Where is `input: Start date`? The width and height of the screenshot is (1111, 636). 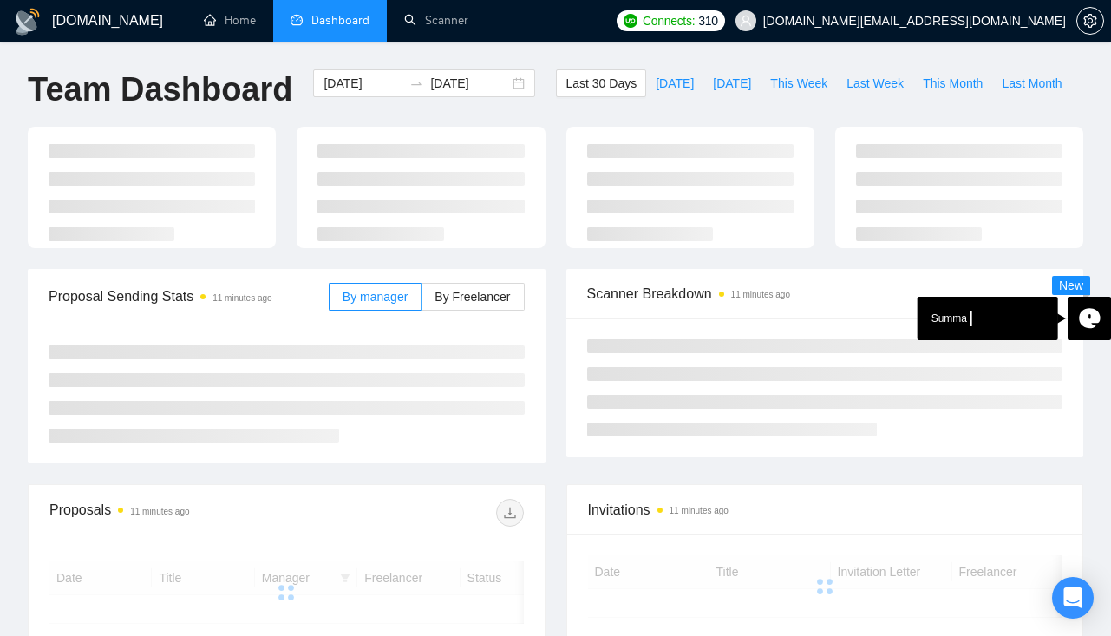
input: Start date is located at coordinates (363, 83).